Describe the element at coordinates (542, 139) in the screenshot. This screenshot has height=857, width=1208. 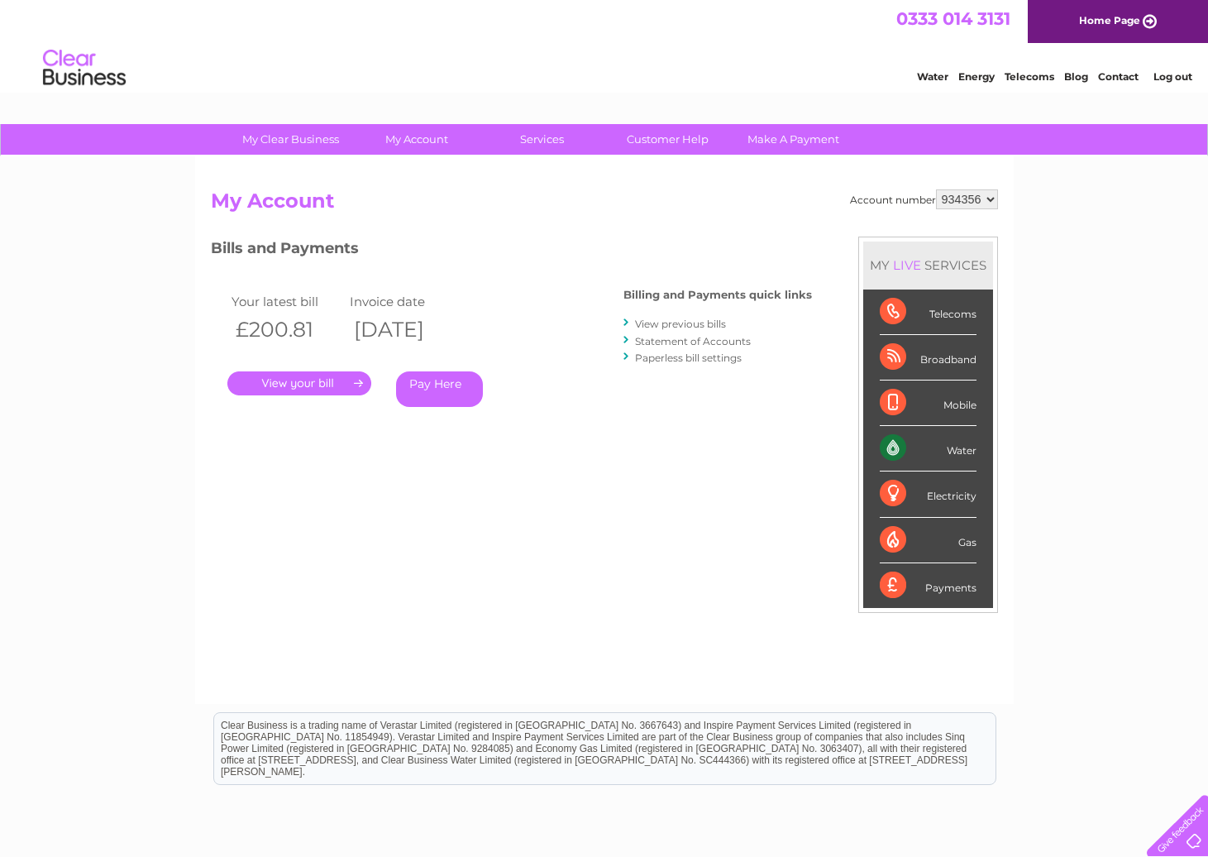
I see `a: Services` at that location.